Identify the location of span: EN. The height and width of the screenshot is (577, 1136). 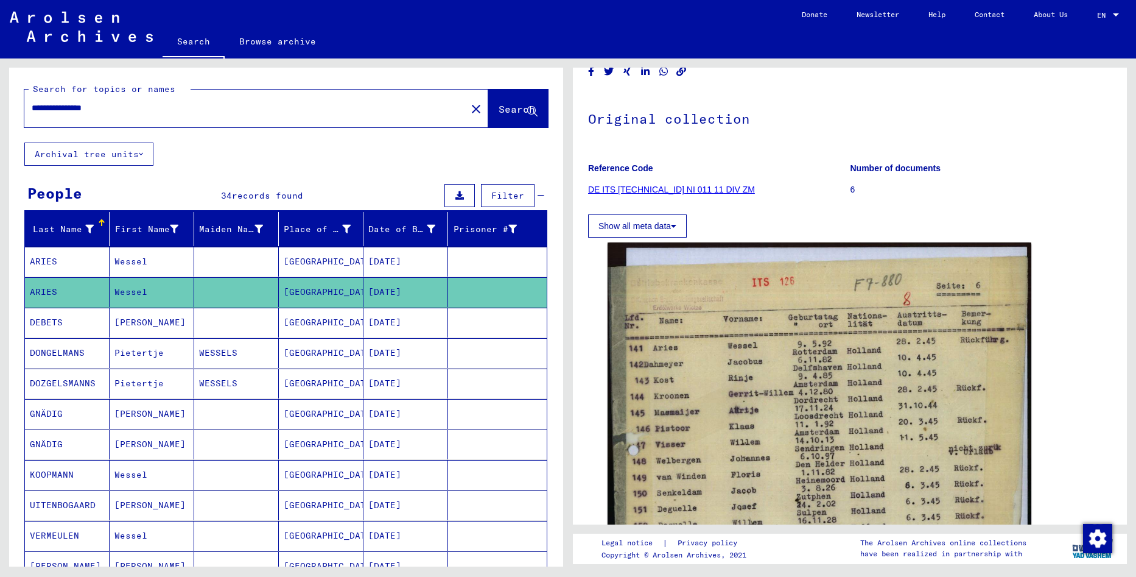
(1104, 15).